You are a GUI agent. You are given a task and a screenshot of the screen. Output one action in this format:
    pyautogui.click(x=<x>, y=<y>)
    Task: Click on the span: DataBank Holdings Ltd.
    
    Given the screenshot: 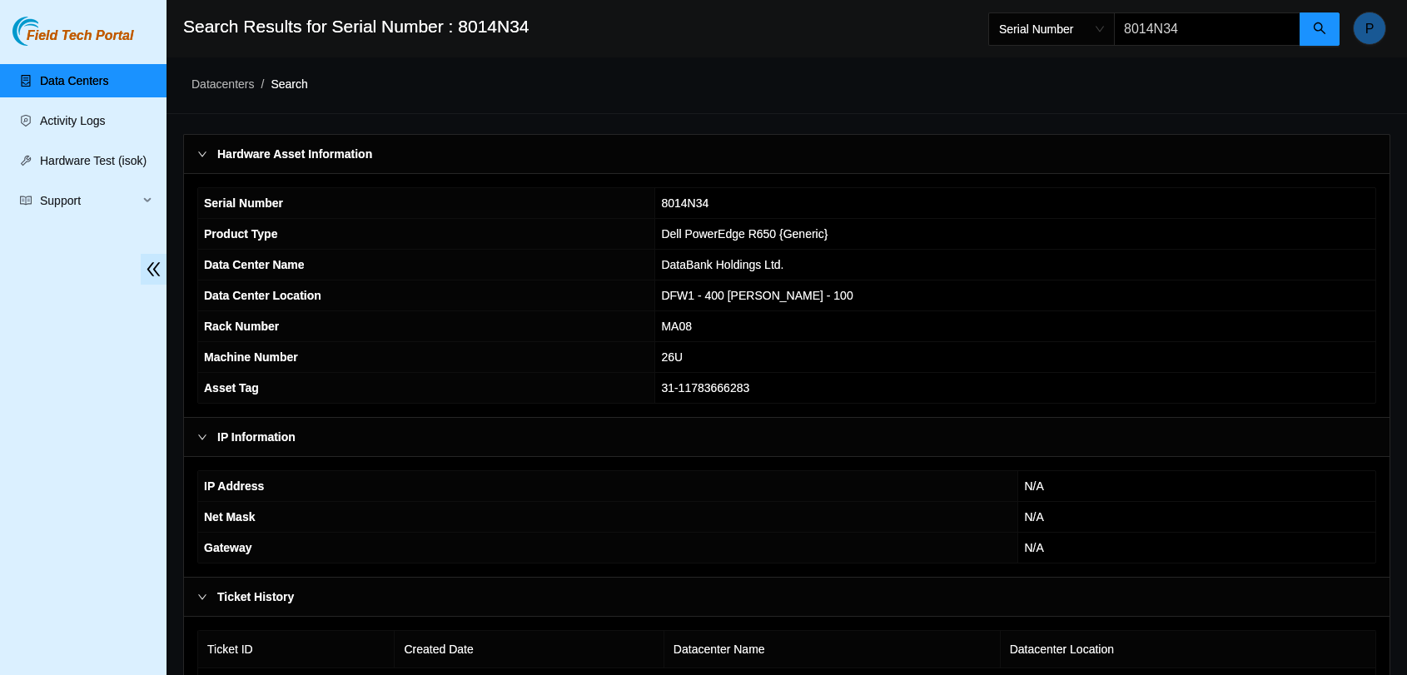 What is the action you would take?
    pyautogui.click(x=722, y=265)
    